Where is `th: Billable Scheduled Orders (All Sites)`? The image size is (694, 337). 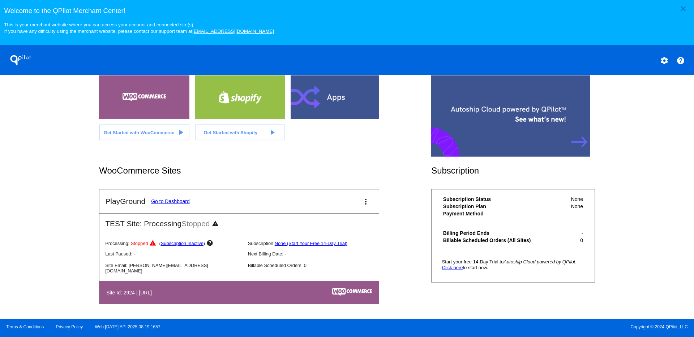 th: Billable Scheduled Orders (All Sites) is located at coordinates (504, 241).